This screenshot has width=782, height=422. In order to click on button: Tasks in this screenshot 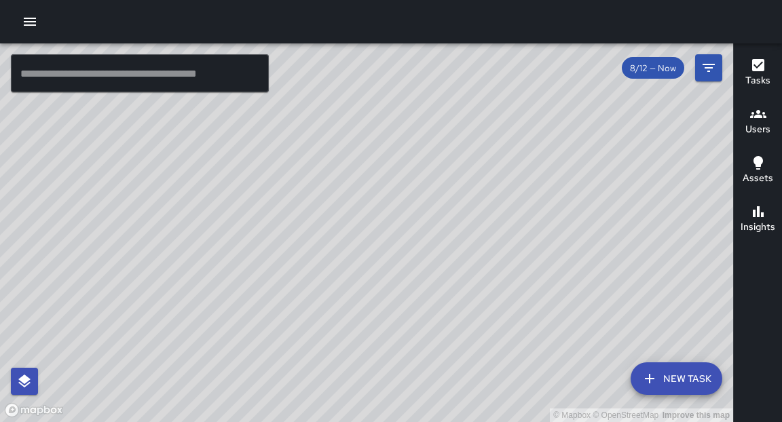, I will do `click(758, 73)`.